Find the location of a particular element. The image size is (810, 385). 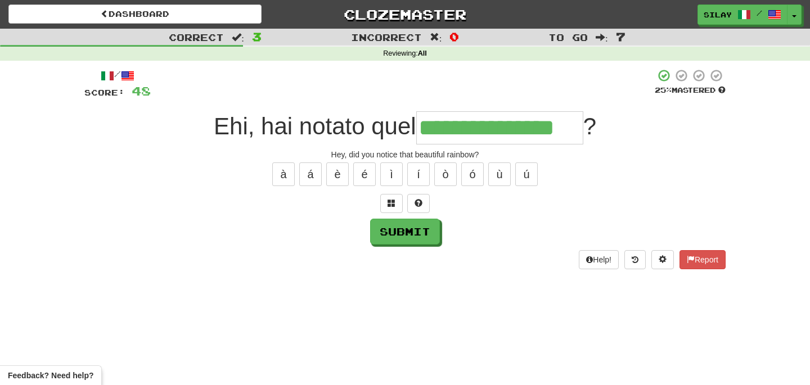

span: Incorrect is located at coordinates (386, 37).